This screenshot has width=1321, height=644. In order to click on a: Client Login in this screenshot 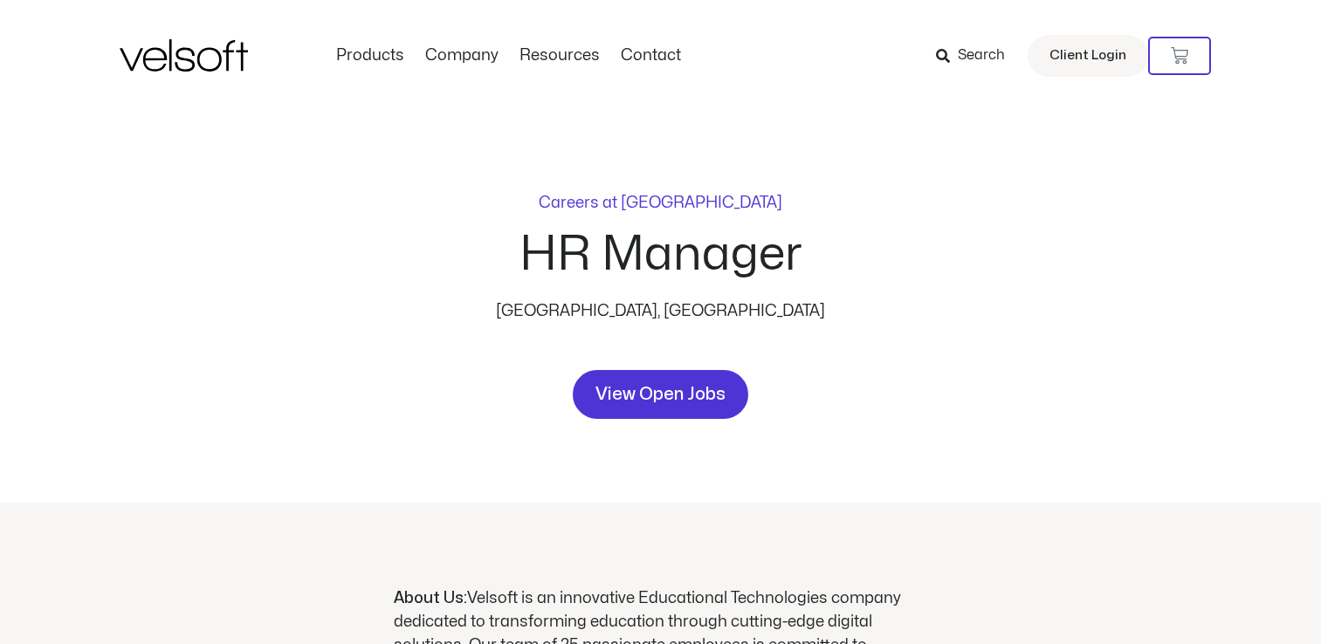, I will do `click(1088, 56)`.